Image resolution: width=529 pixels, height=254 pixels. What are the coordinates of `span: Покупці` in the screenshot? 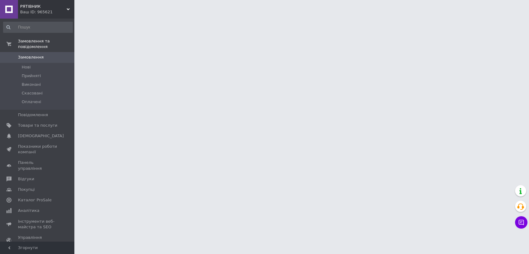 It's located at (26, 189).